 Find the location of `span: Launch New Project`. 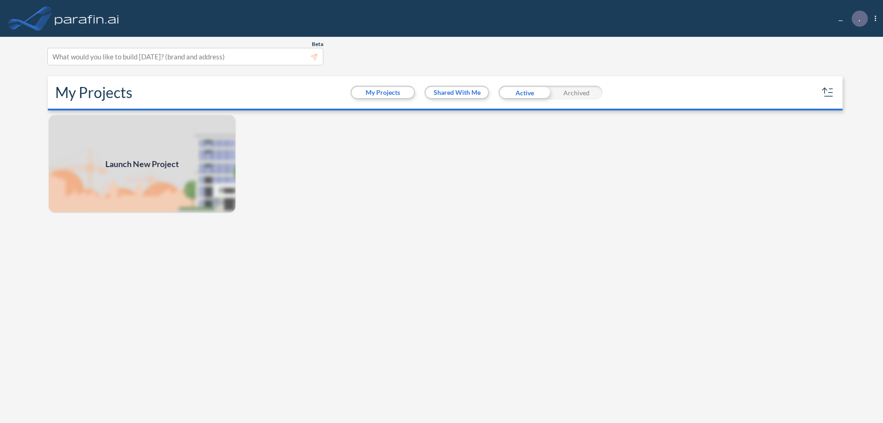

span: Launch New Project is located at coordinates (142, 164).